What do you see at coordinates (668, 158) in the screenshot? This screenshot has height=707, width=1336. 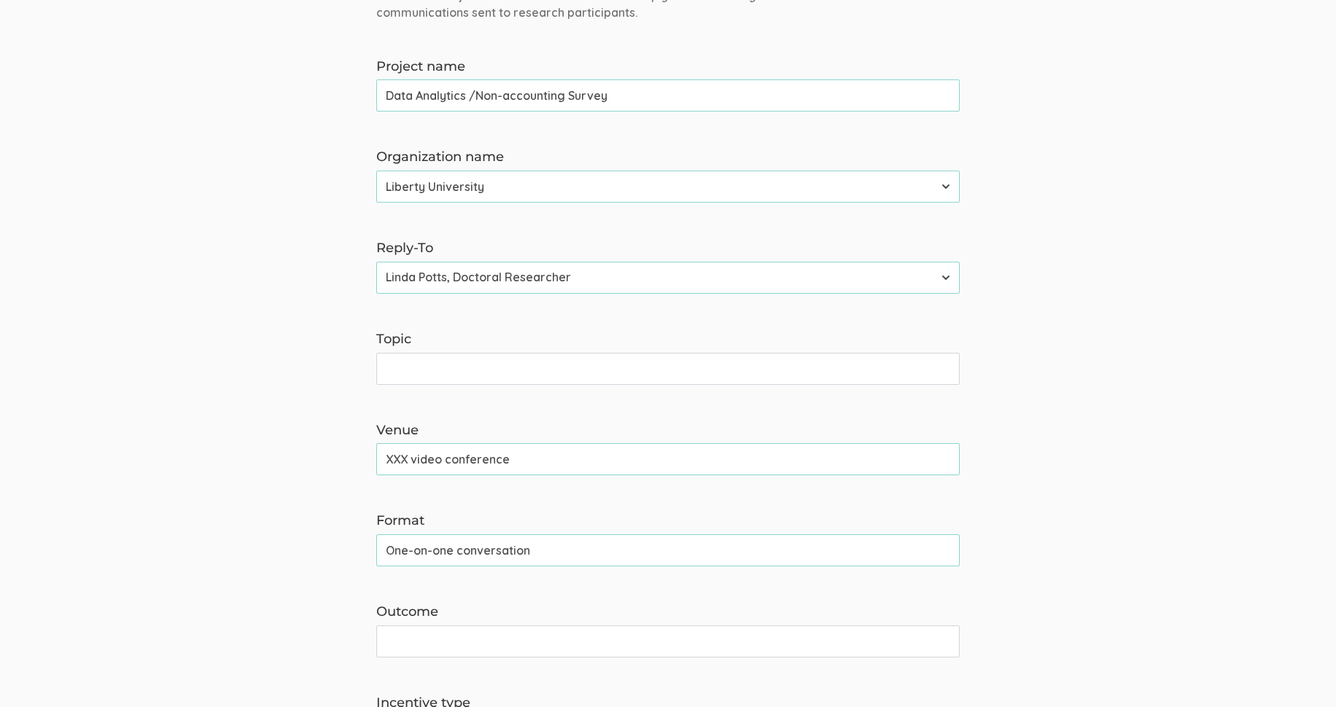 I see `label: Organization name` at bounding box center [668, 158].